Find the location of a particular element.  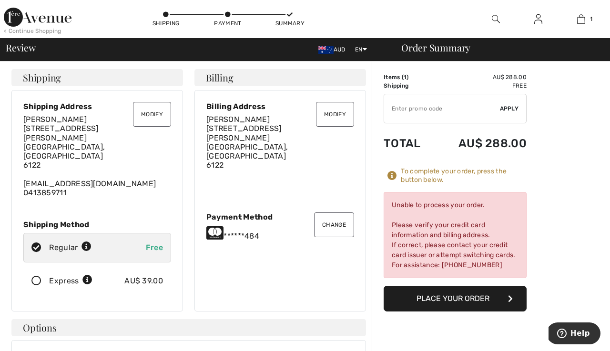

span: AUD is located at coordinates (334, 50).